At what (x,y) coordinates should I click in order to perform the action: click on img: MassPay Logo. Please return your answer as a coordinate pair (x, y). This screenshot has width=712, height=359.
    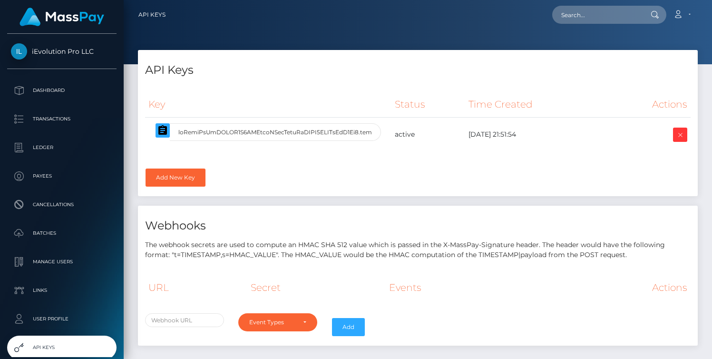
    Looking at the image, I should click on (62, 17).